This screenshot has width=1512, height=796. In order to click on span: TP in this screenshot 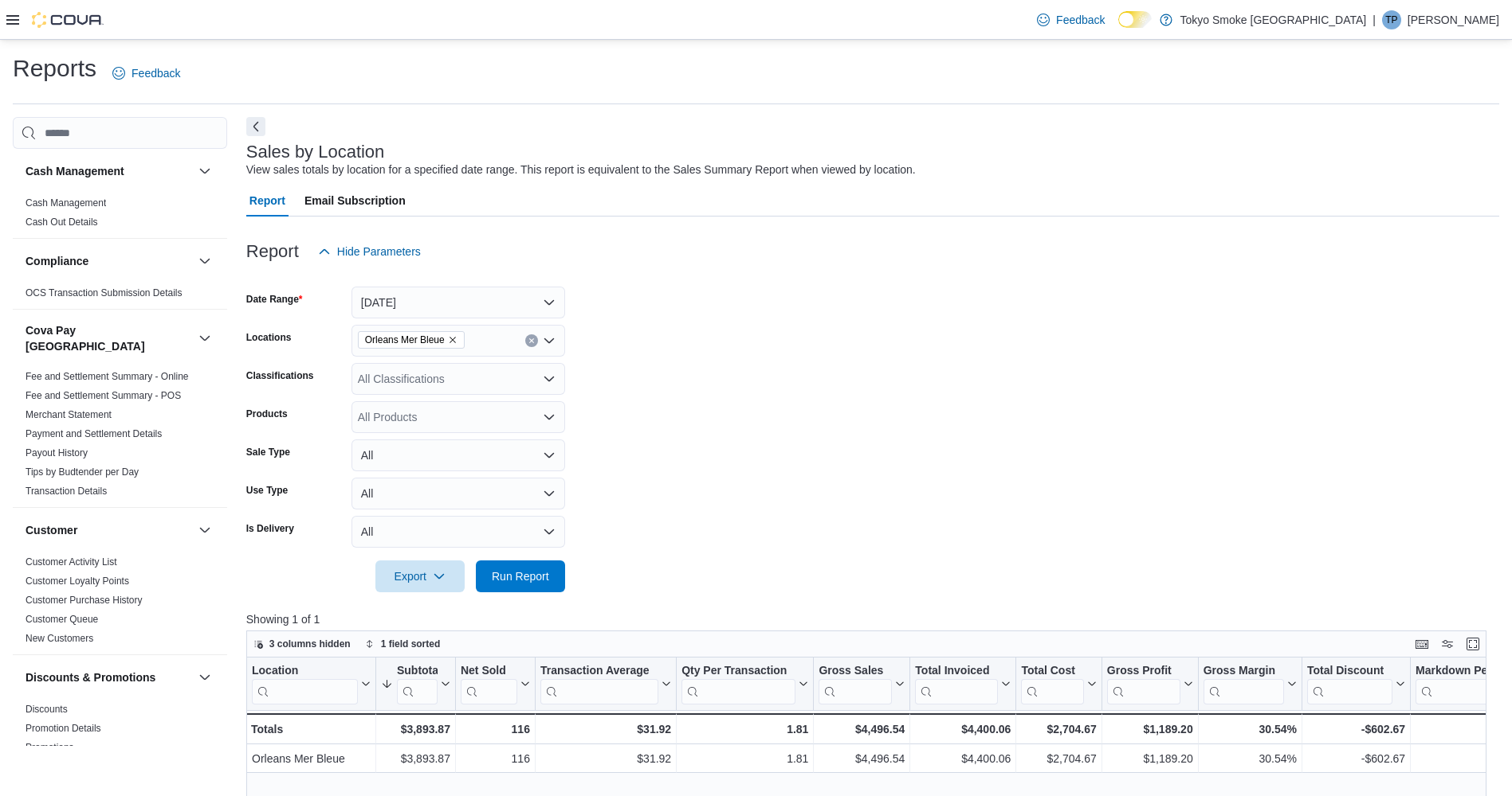, I will do `click(1390, 20)`.